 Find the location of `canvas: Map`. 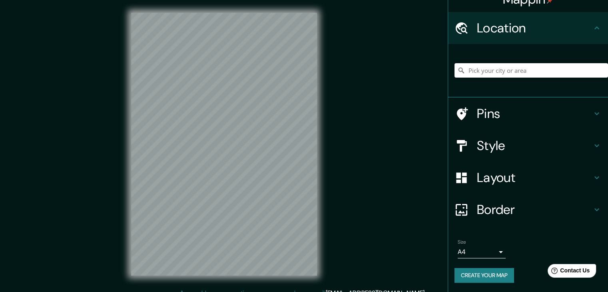

canvas: Map is located at coordinates (224, 144).